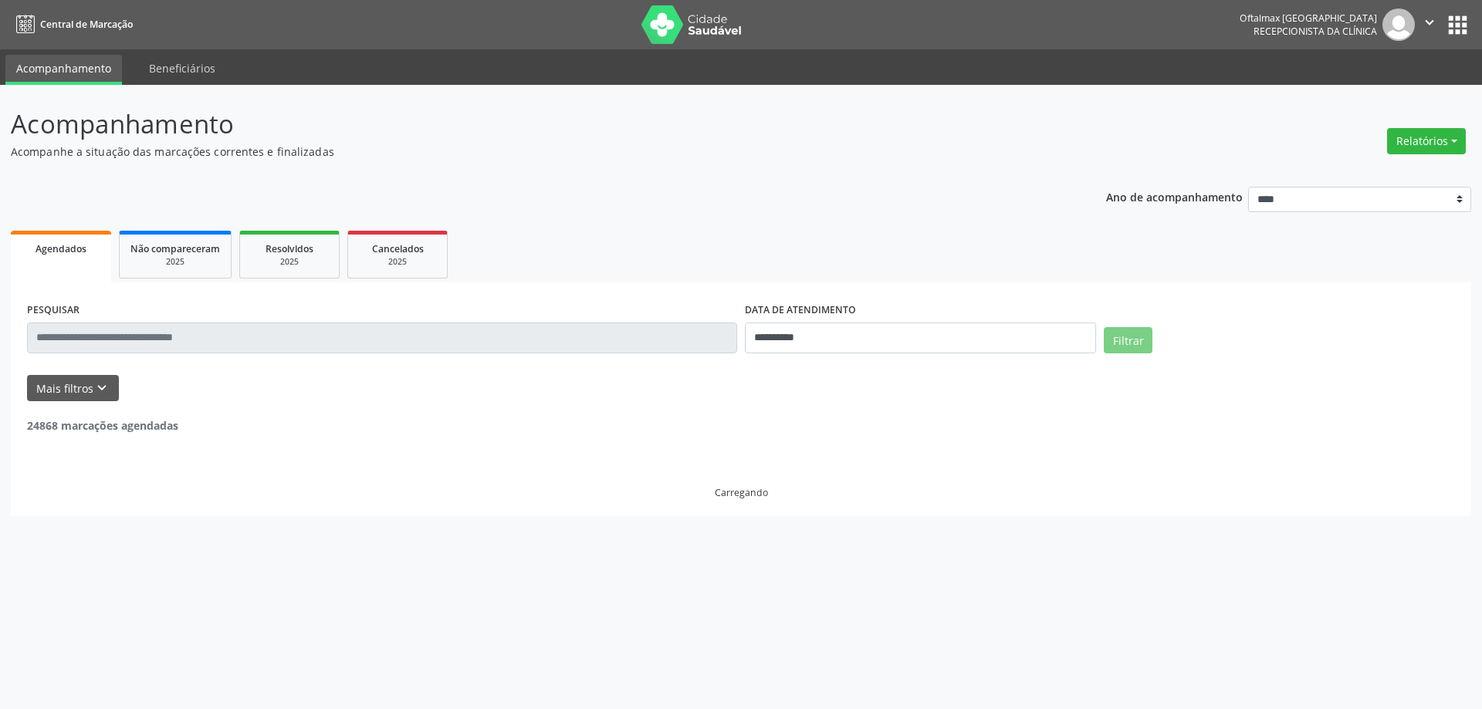  Describe the element at coordinates (741, 492) in the screenshot. I see `div: Carregando` at that location.